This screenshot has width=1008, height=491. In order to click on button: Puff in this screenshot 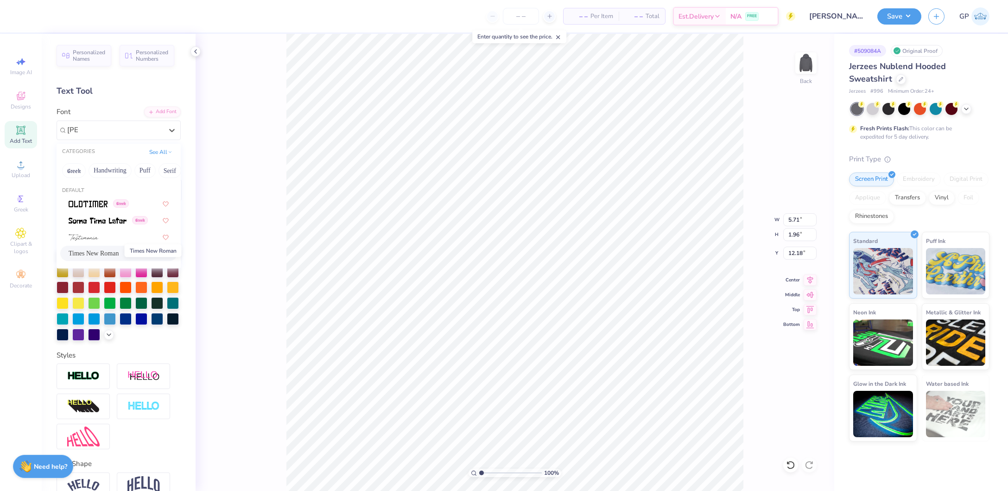, I will do `click(145, 170)`.